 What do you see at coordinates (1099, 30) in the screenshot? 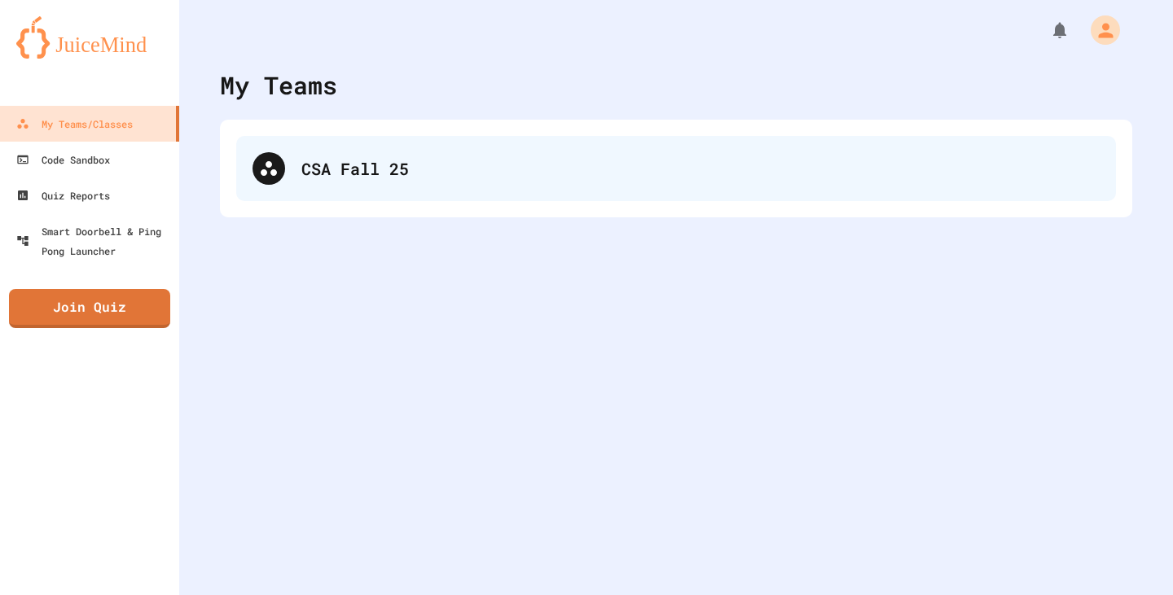
I see `div: My Account` at bounding box center [1099, 30].